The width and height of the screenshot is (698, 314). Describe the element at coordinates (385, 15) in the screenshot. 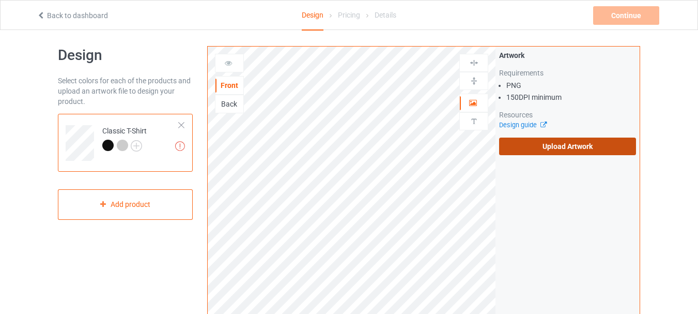

I see `div: Details` at that location.